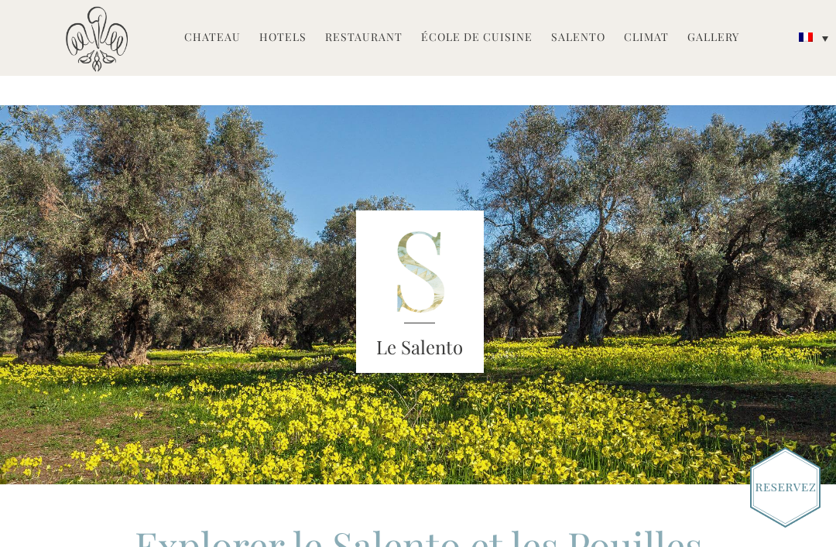  Describe the element at coordinates (420, 347) in the screenshot. I see `h3: Le Salento` at that location.